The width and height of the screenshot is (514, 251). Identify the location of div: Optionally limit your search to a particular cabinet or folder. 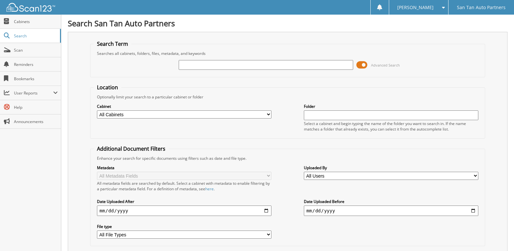
(288, 97).